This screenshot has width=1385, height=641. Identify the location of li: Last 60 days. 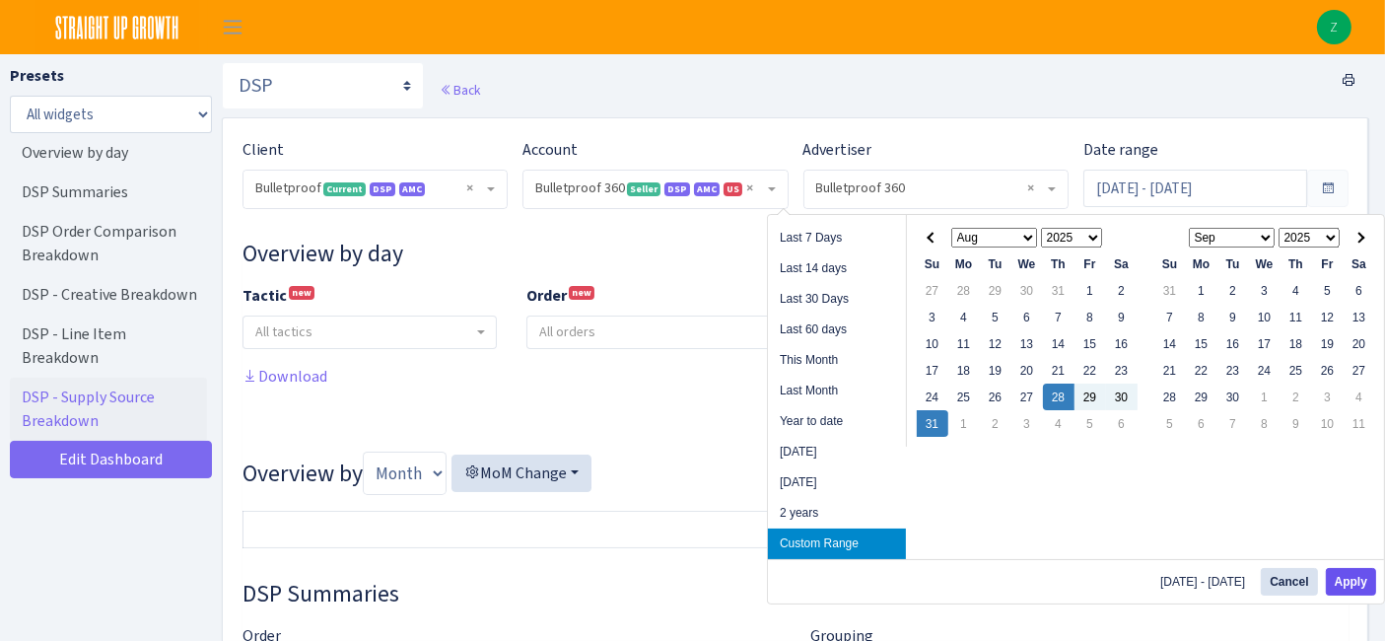
(837, 329).